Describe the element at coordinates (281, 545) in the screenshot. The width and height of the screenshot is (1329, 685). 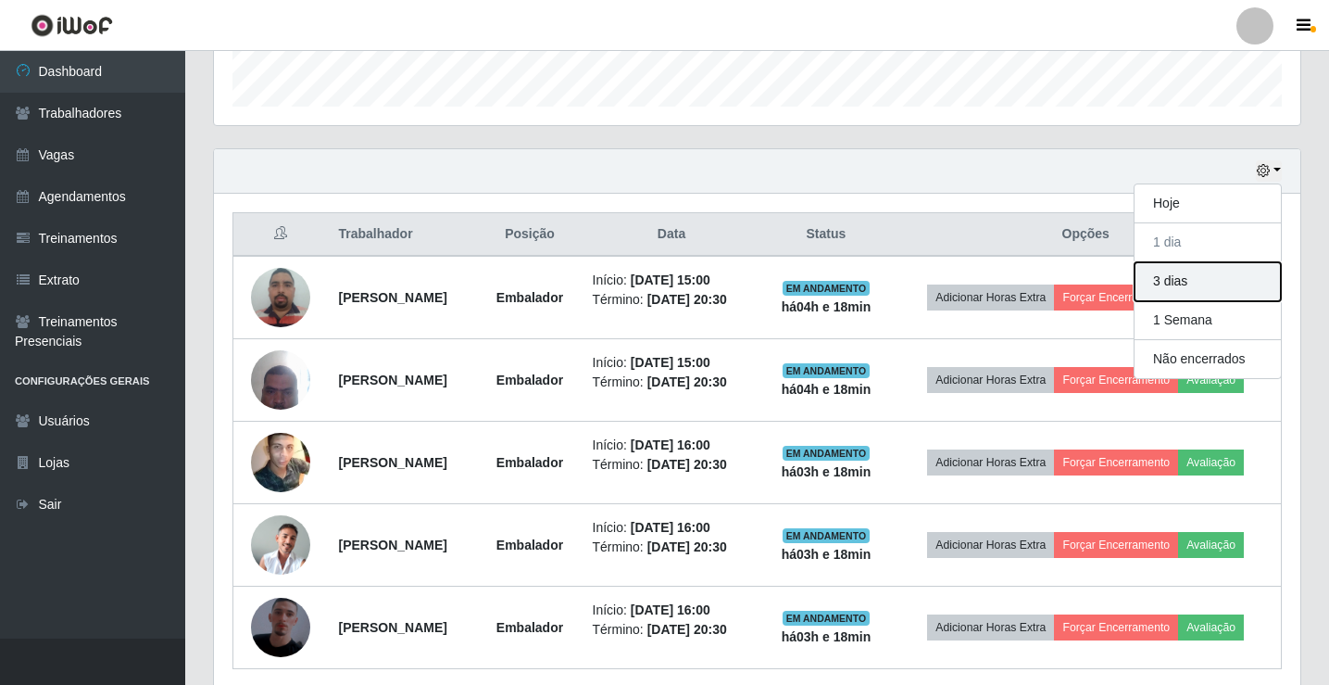
I see `img: 1698100436346.jpeg` at that location.